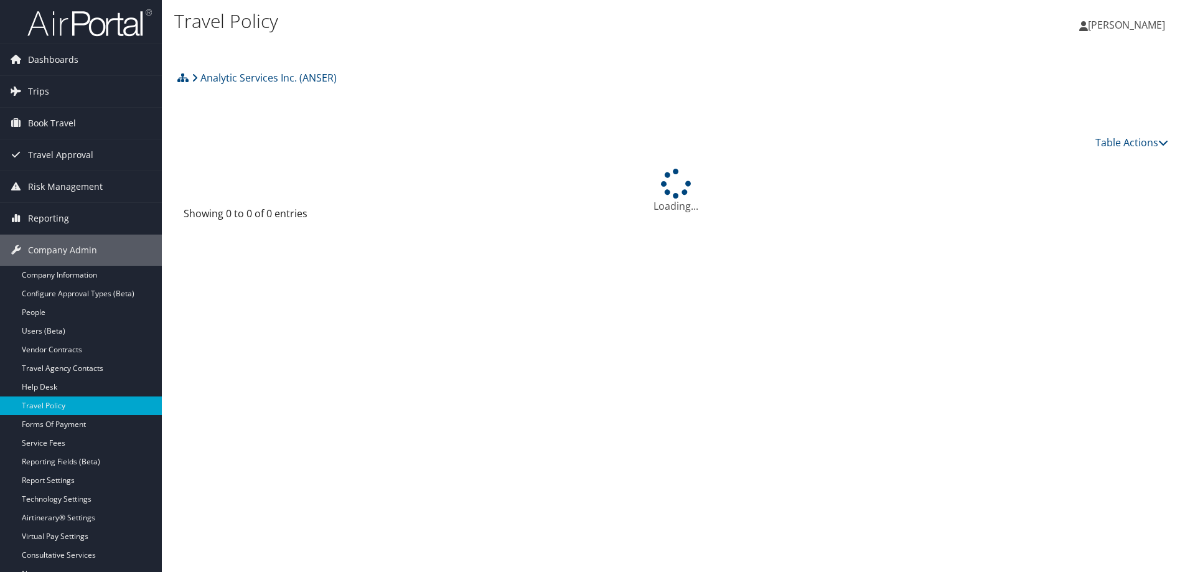  Describe the element at coordinates (508, 21) in the screenshot. I see `h1: Travel Policy` at that location.